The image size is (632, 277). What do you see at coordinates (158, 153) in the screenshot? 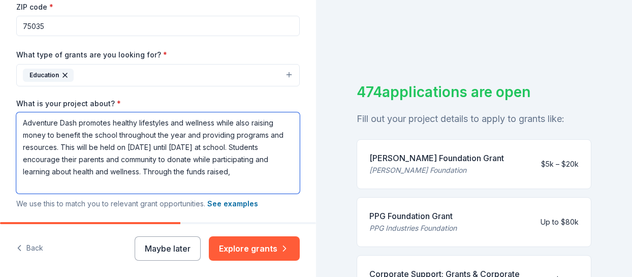
I see `textarea: Adventure Dash promotes healthy lifestyles and wellness while also raising money to benefit the s...` at bounding box center [158, 153].